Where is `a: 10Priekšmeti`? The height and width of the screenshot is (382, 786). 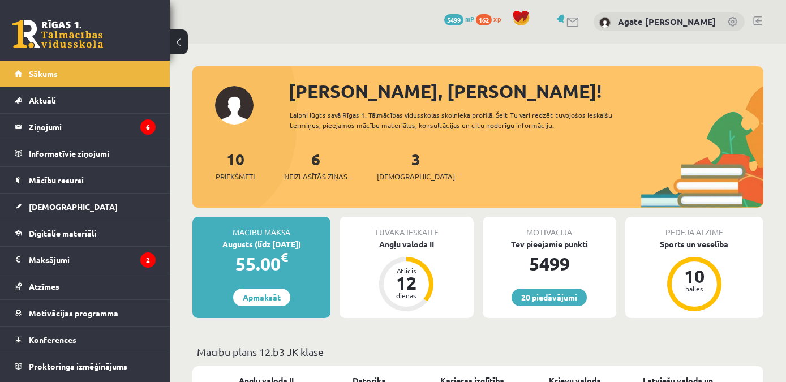 a: 10Priekšmeti is located at coordinates (235, 165).